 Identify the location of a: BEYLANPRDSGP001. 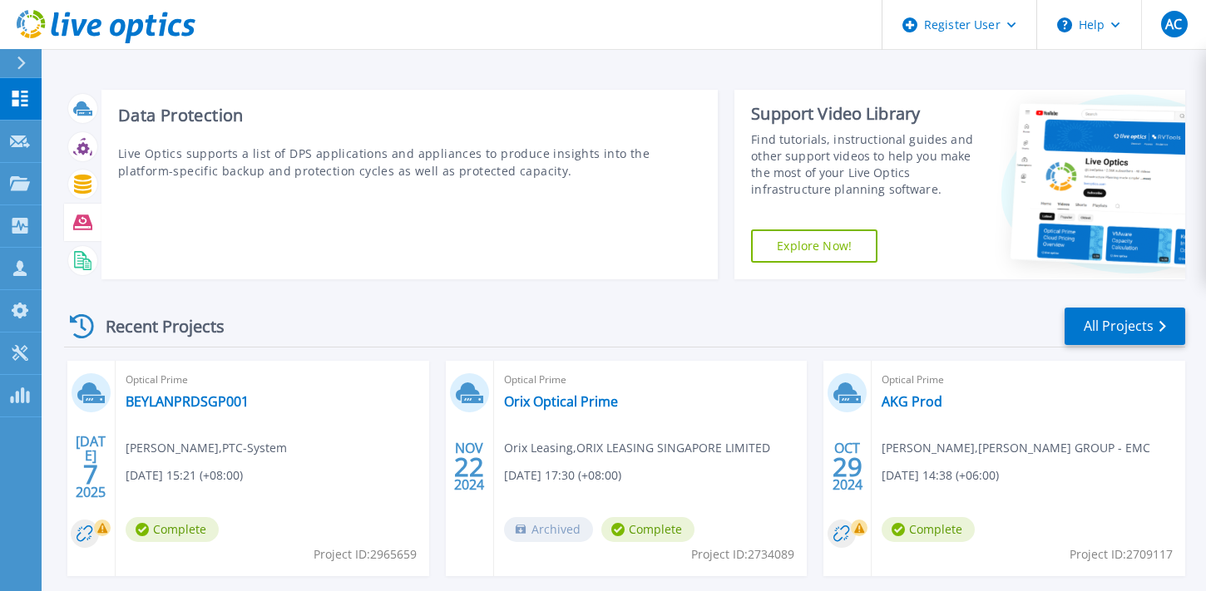
(187, 402).